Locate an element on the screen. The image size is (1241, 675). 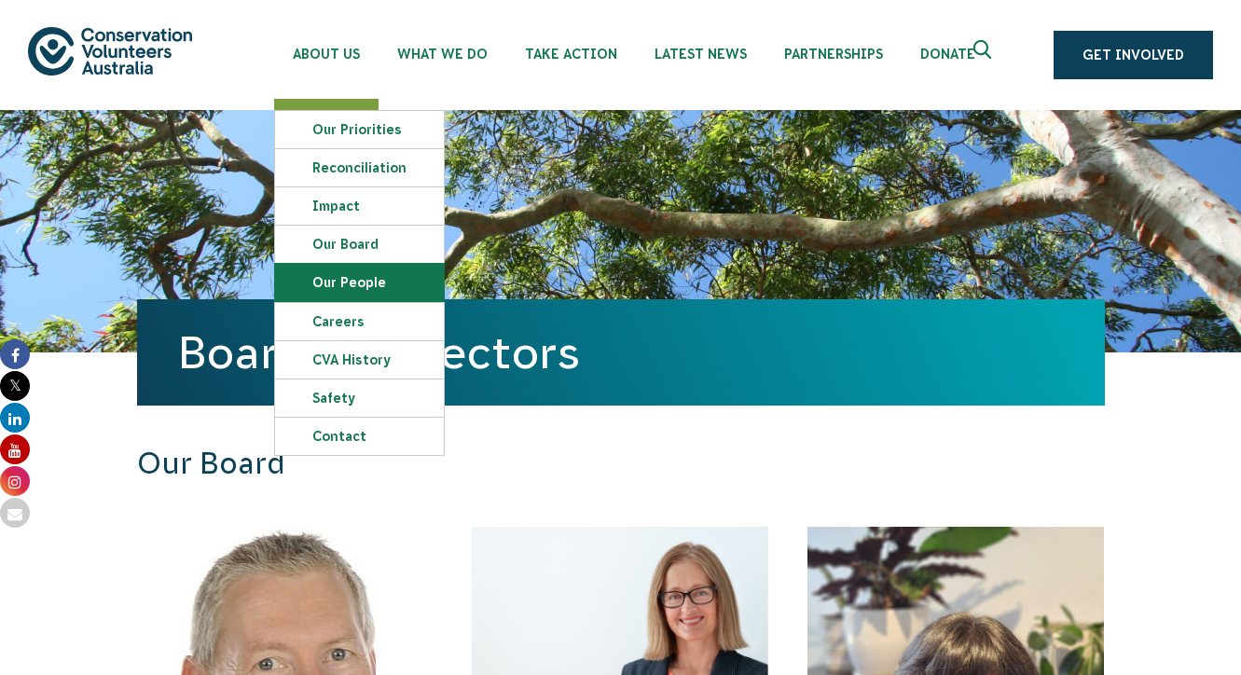
span: What We Do is located at coordinates (442, 54).